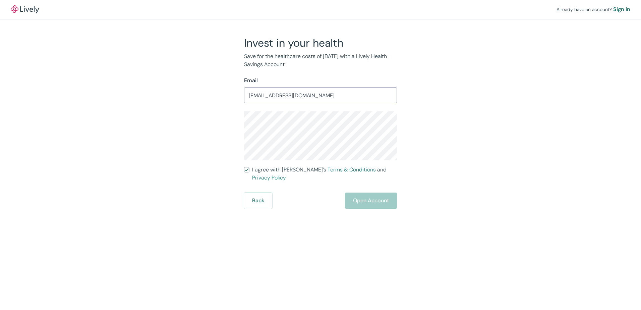  What do you see at coordinates (269, 177) in the screenshot?
I see `a: Privacy Policy` at bounding box center [269, 177].